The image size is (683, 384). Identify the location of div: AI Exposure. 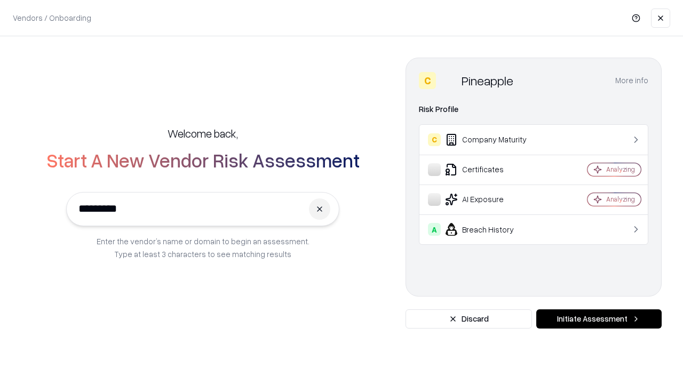
(492, 200).